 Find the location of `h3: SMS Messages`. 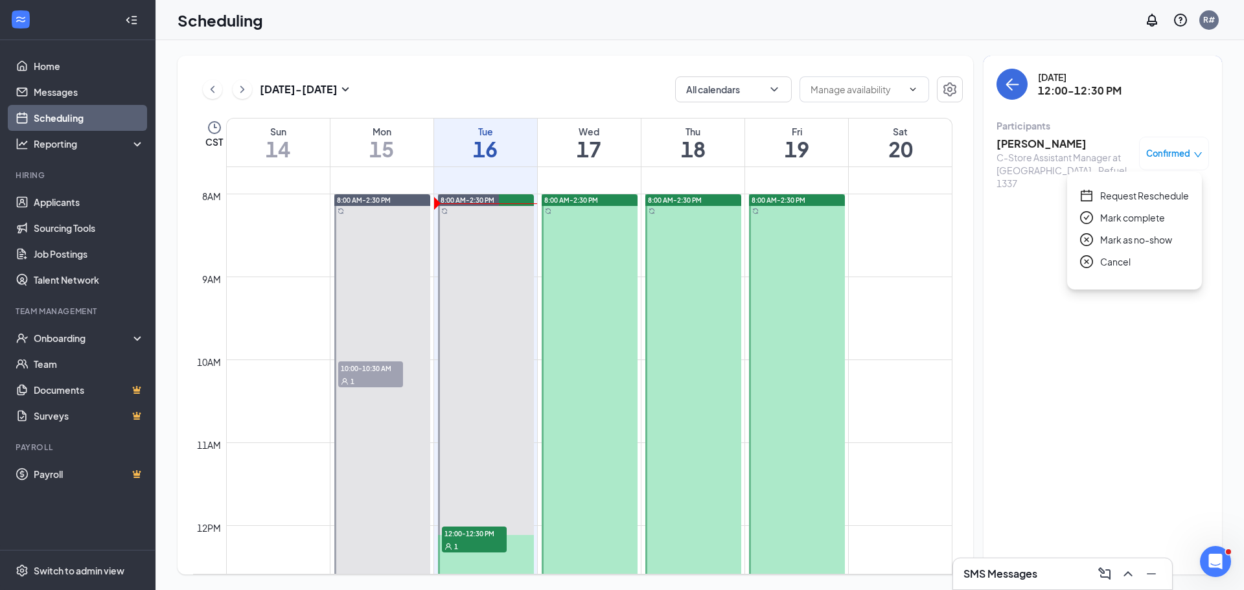

h3: SMS Messages is located at coordinates (1000, 574).